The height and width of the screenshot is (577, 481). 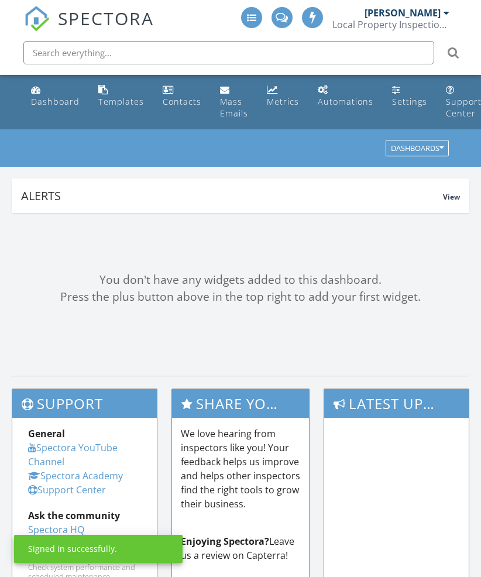 What do you see at coordinates (84, 515) in the screenshot?
I see `div: Ask the community` at bounding box center [84, 515].